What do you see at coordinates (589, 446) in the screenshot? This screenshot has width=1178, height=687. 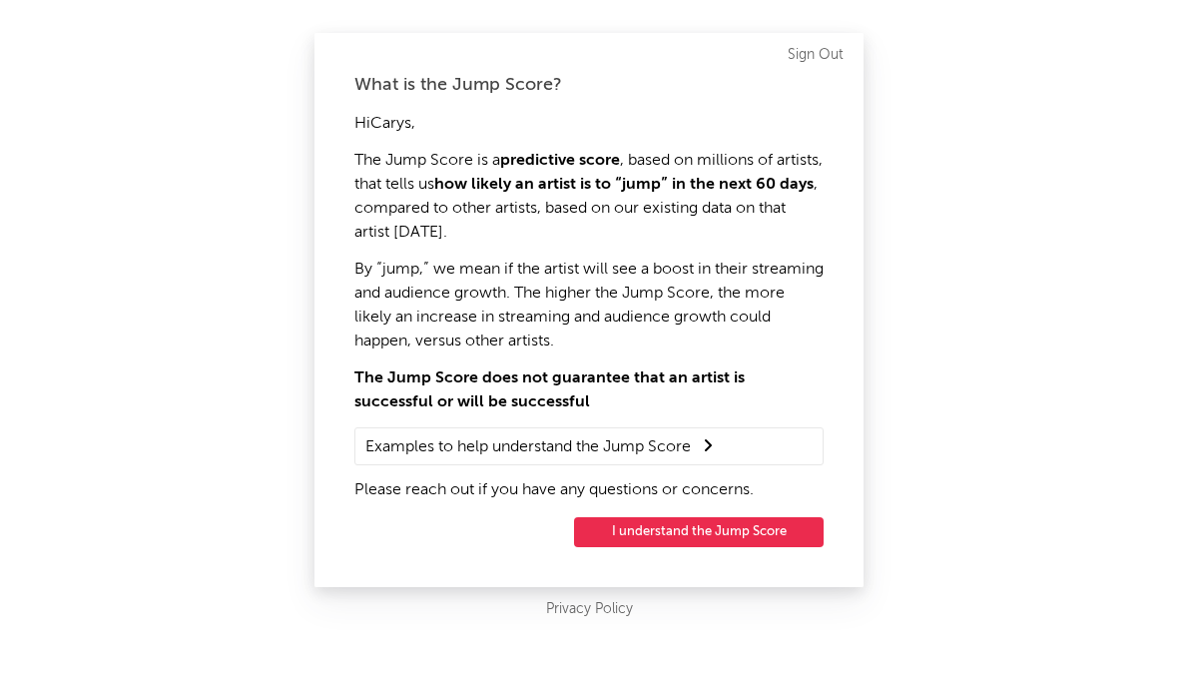 I see `summary: Examples to help understand the Jump Score` at bounding box center [589, 446].